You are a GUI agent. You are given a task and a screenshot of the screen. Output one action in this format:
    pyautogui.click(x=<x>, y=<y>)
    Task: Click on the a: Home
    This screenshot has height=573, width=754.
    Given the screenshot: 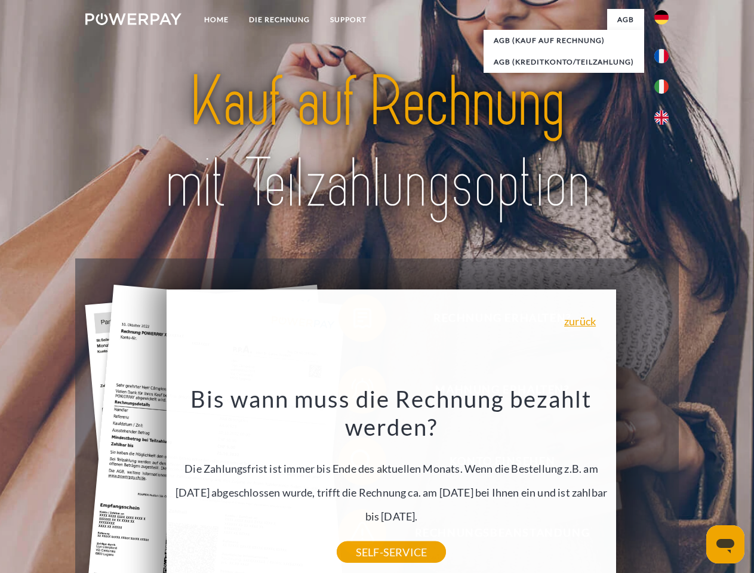 What is the action you would take?
    pyautogui.click(x=216, y=20)
    